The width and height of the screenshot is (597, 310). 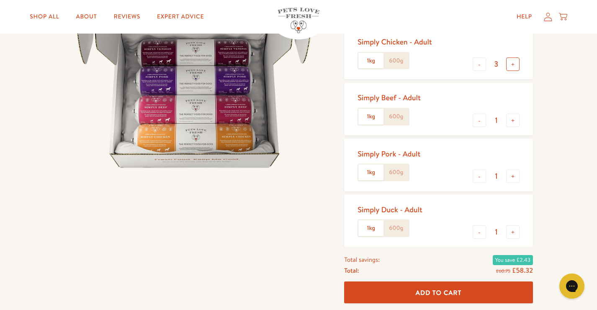 What do you see at coordinates (523, 270) in the screenshot?
I see `span: £58.32` at bounding box center [523, 270].